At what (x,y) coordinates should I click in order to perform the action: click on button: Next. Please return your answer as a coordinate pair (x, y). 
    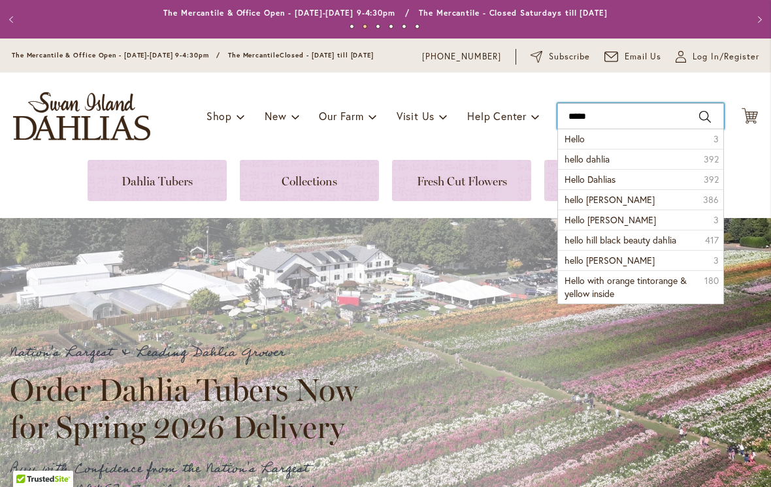
    Looking at the image, I should click on (758, 20).